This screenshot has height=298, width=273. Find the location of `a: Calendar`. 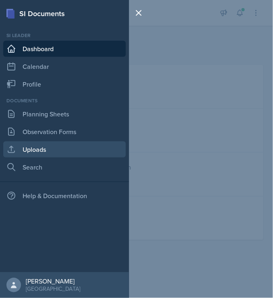

a: Calendar is located at coordinates (64, 66).